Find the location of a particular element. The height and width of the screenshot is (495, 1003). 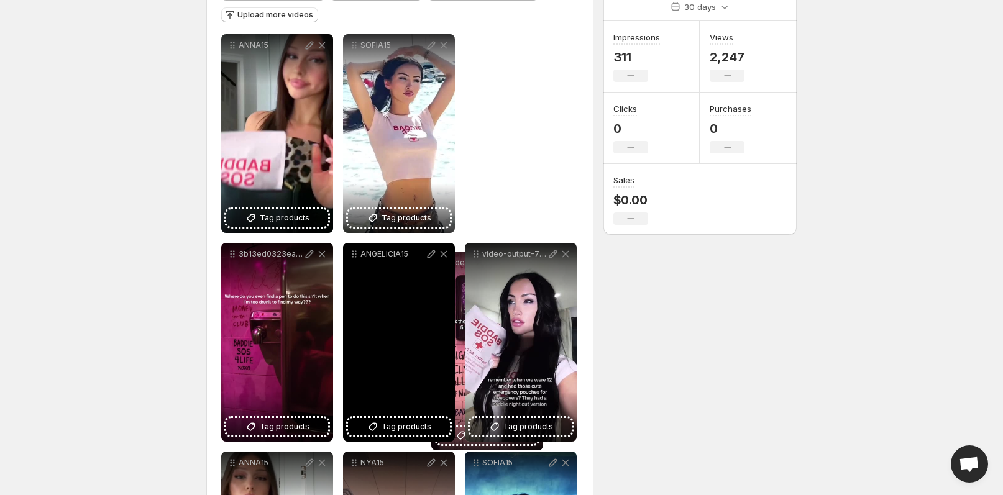

button: Upload more videos is located at coordinates (270, 15).